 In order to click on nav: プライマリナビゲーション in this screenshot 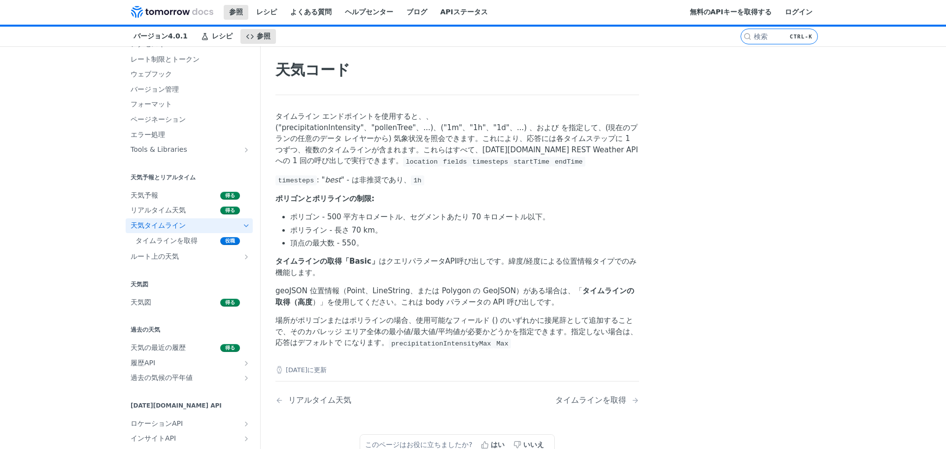, I will do `click(429, 36)`.